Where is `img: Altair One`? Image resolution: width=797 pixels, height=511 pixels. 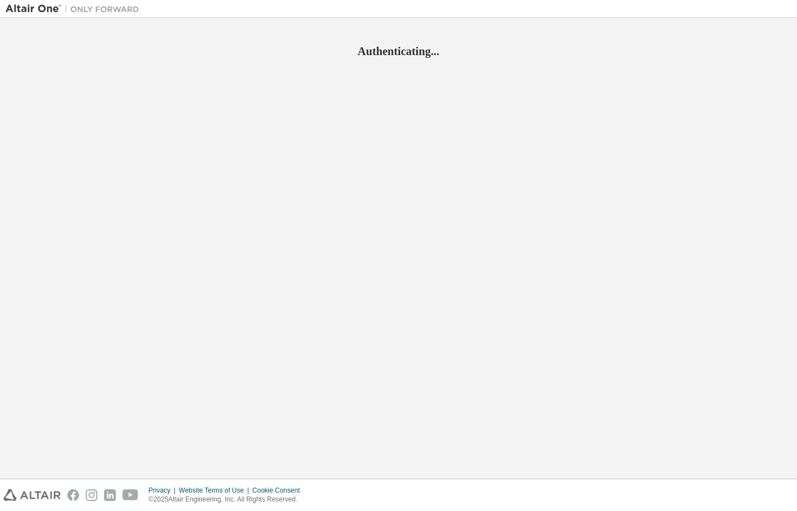
img: Altair One is located at coordinates (75, 9).